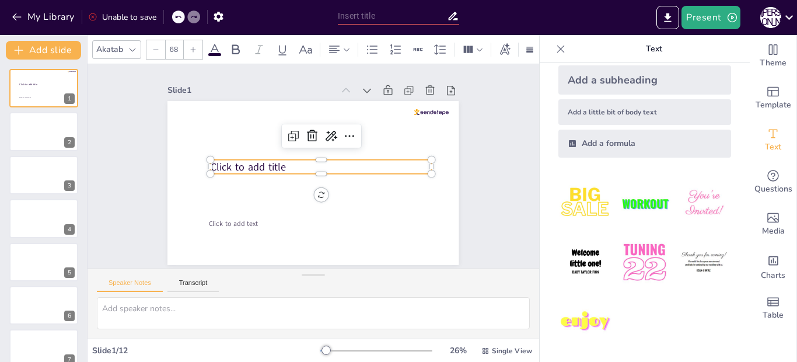 This screenshot has height=362, width=797. I want to click on img: 7.jpeg, so click(585, 322).